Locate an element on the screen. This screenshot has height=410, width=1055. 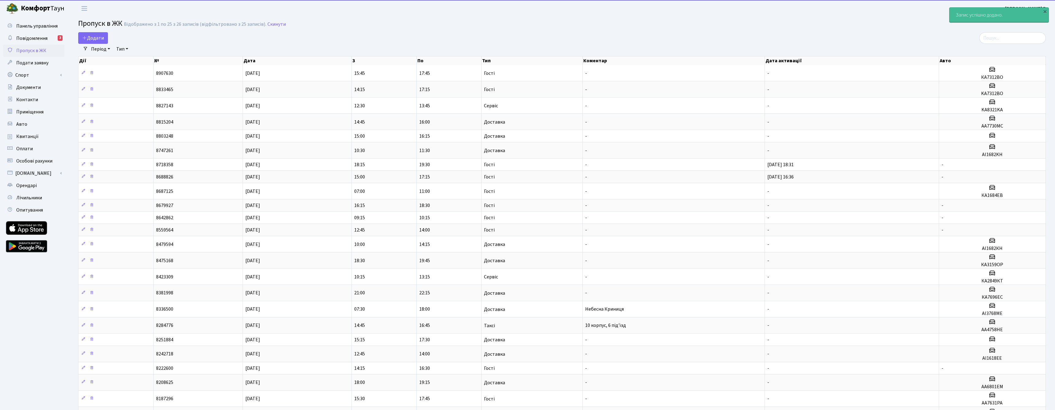
span: 19:30 is located at coordinates (425, 165).